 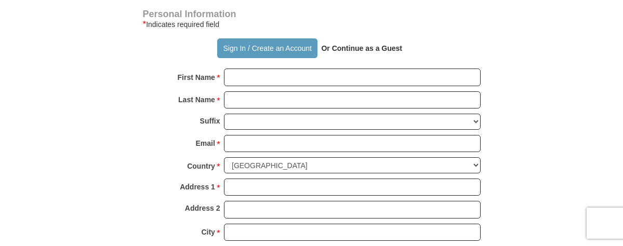 What do you see at coordinates (196, 77) in the screenshot?
I see `strong: First Name` at bounding box center [196, 77].